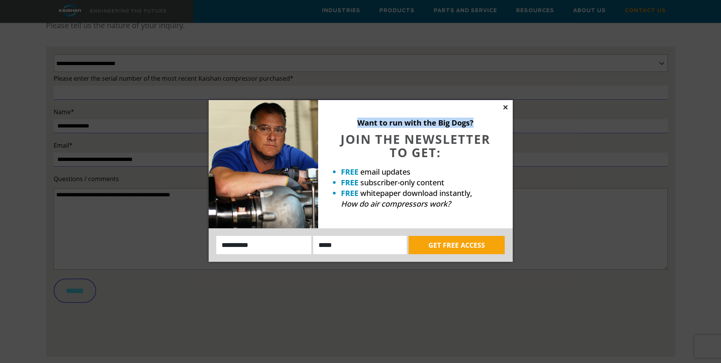 This screenshot has height=363, width=721. What do you see at coordinates (264, 245) in the screenshot?
I see `input: Name:` at bounding box center [264, 245].